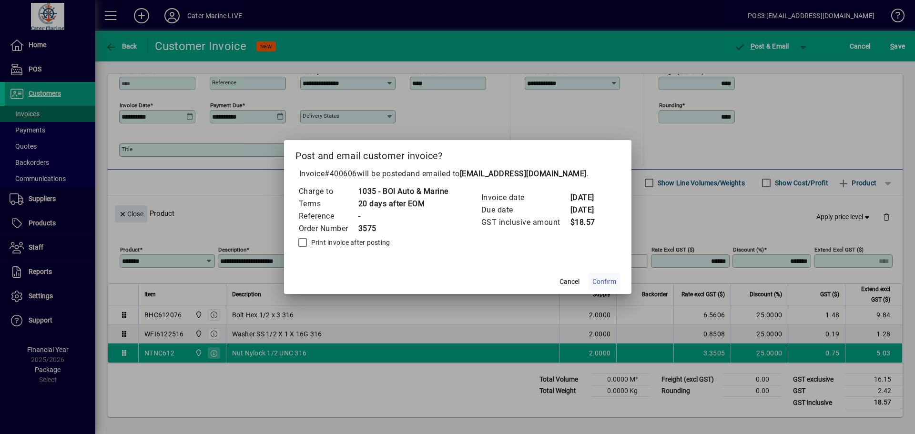 This screenshot has width=915, height=434. What do you see at coordinates (497, 173) in the screenshot?
I see `span: and emailed to` at bounding box center [497, 173].